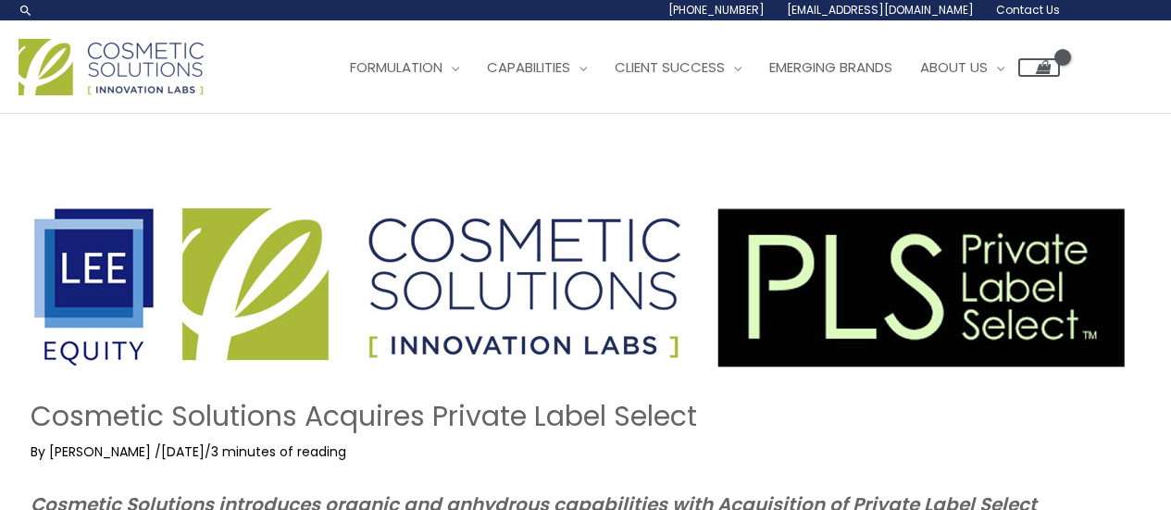 The image size is (1171, 510). I want to click on img: pls acquisition image, so click(581, 288).